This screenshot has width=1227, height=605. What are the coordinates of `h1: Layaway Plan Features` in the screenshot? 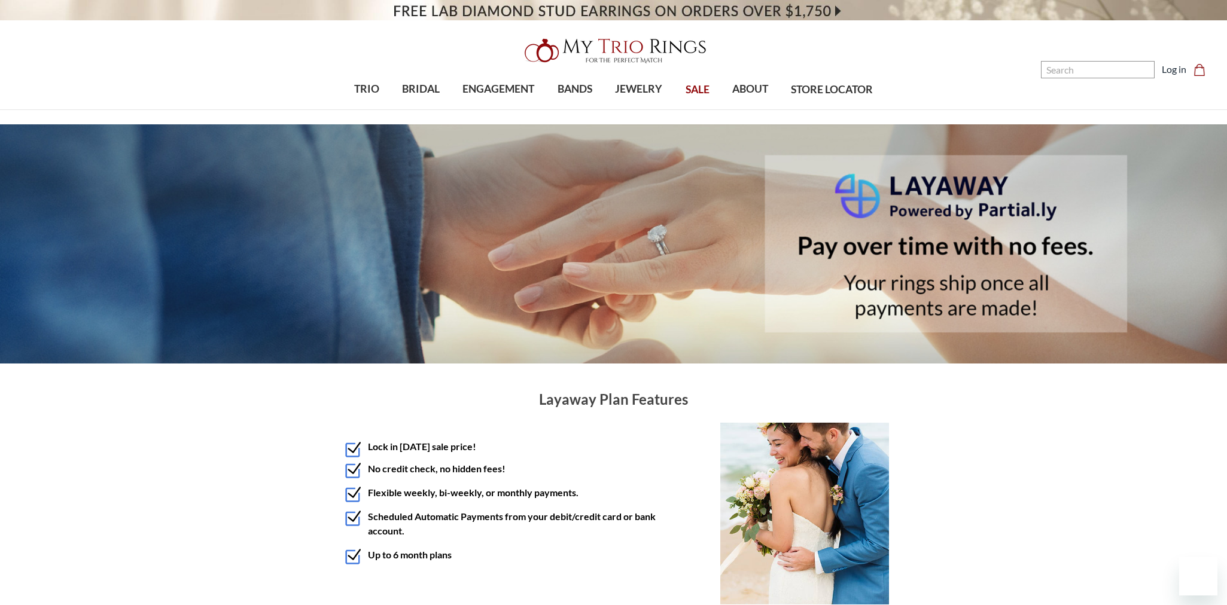 It's located at (614, 399).